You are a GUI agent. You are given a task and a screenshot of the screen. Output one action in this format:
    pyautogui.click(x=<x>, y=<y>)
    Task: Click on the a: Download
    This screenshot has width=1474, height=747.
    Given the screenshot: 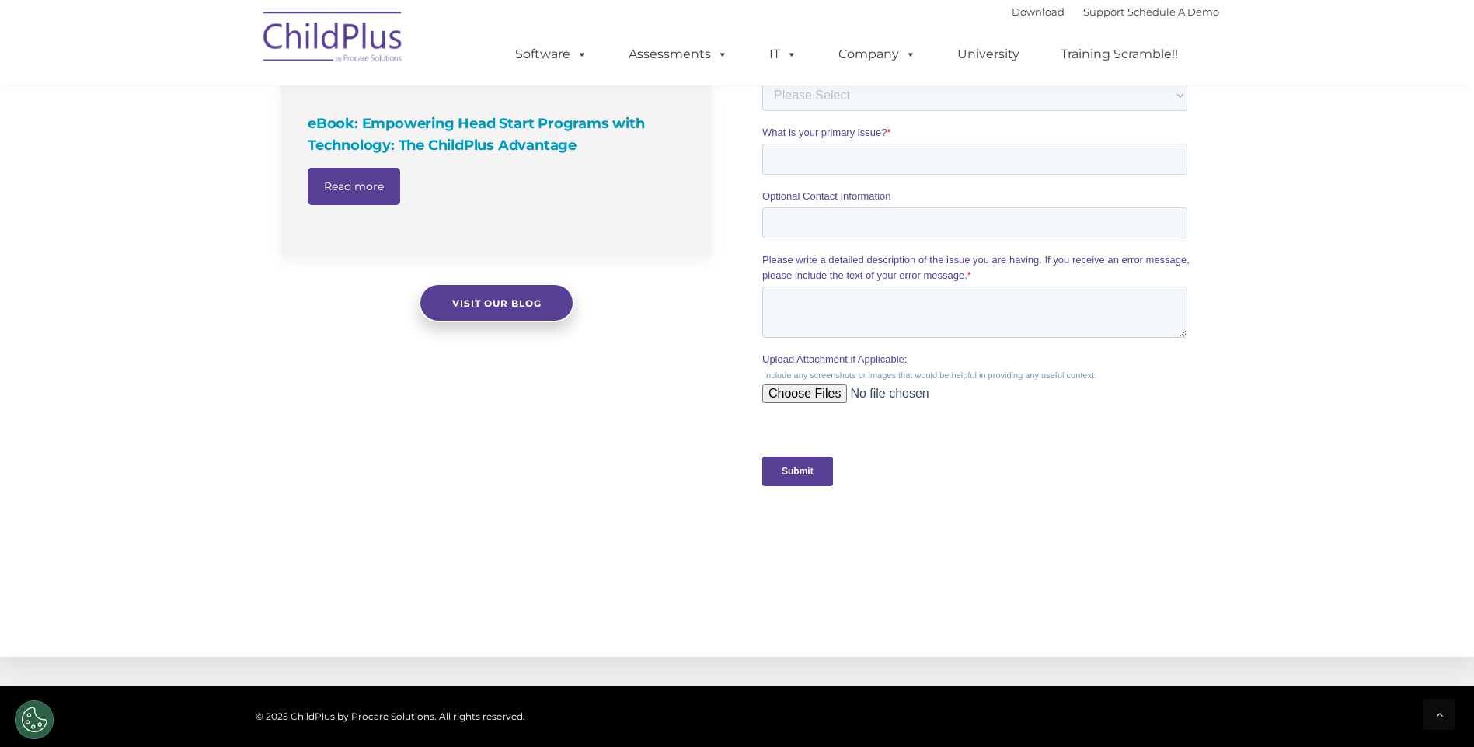 What is the action you would take?
    pyautogui.click(x=1038, y=12)
    